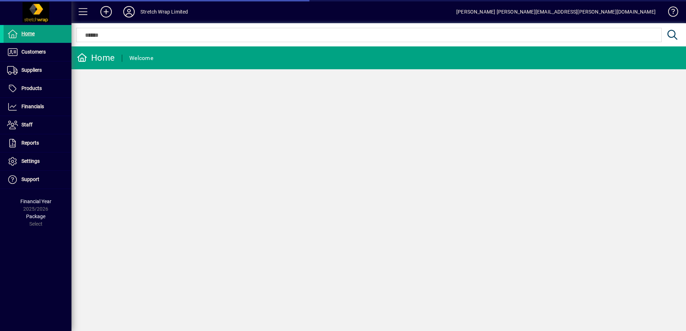 This screenshot has height=331, width=686. What do you see at coordinates (670, 13) in the screenshot?
I see `a: Knowledge Base` at bounding box center [670, 13].